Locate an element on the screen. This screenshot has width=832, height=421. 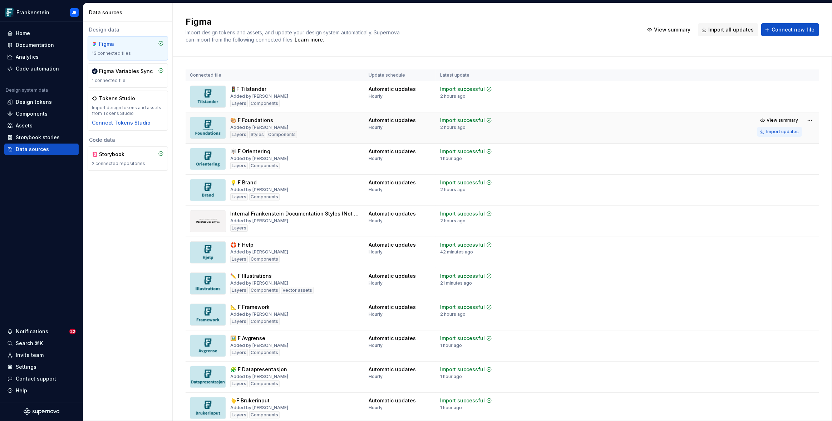
button: Help is located at coordinates (41, 390).